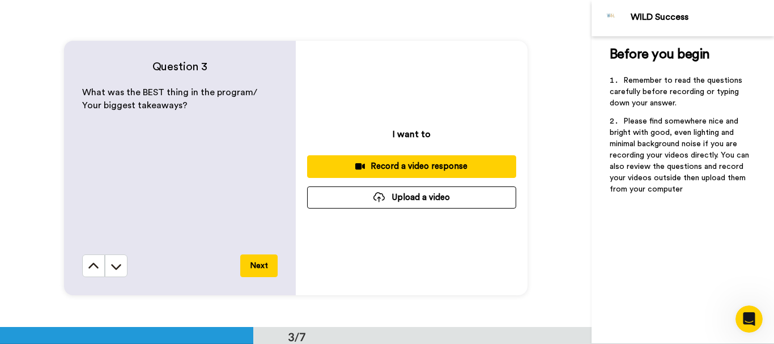 The image size is (774, 344). I want to click on button: Upload a video, so click(411, 197).